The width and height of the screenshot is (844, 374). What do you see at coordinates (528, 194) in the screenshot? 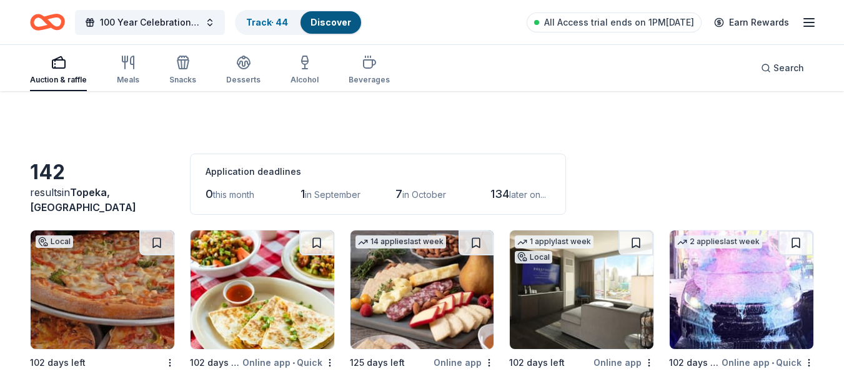
I see `span: later on...` at bounding box center [528, 194].